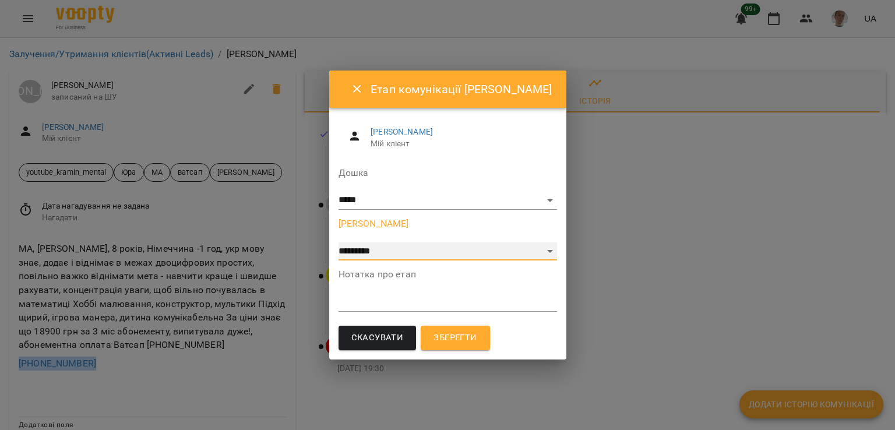 The width and height of the screenshot is (895, 430). What do you see at coordinates (455, 338) in the screenshot?
I see `span: Зберегти` at bounding box center [455, 338].